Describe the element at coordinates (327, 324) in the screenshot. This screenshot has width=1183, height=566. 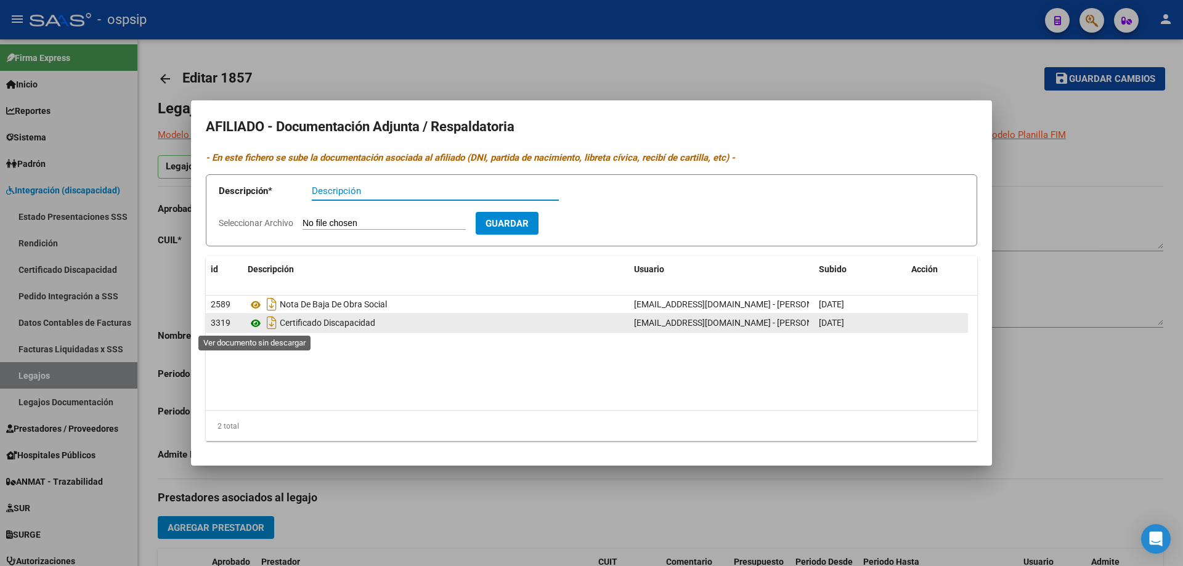
I see `span: Certificado Discapacidad` at that location.